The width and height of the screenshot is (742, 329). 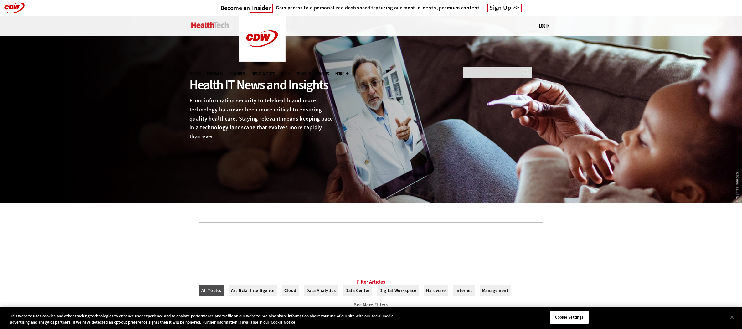 I want to click on a: Events, so click(x=323, y=74).